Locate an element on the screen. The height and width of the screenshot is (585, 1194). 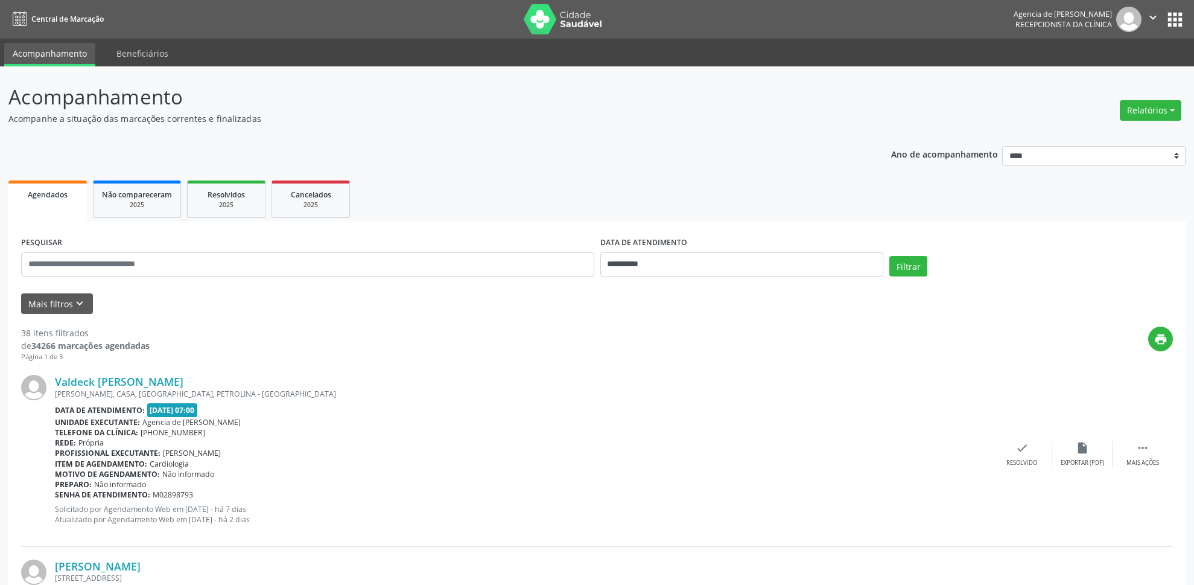
a: Beneficiários is located at coordinates (142, 53).